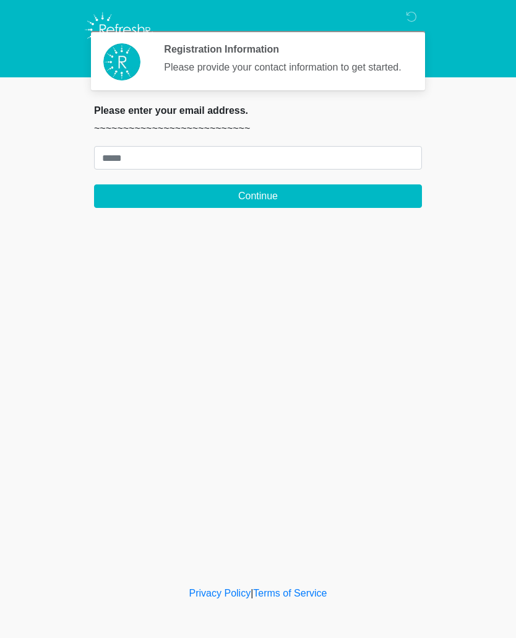 This screenshot has width=516, height=638. Describe the element at coordinates (283, 67) in the screenshot. I see `div: Please provide your contact information to get started.` at that location.